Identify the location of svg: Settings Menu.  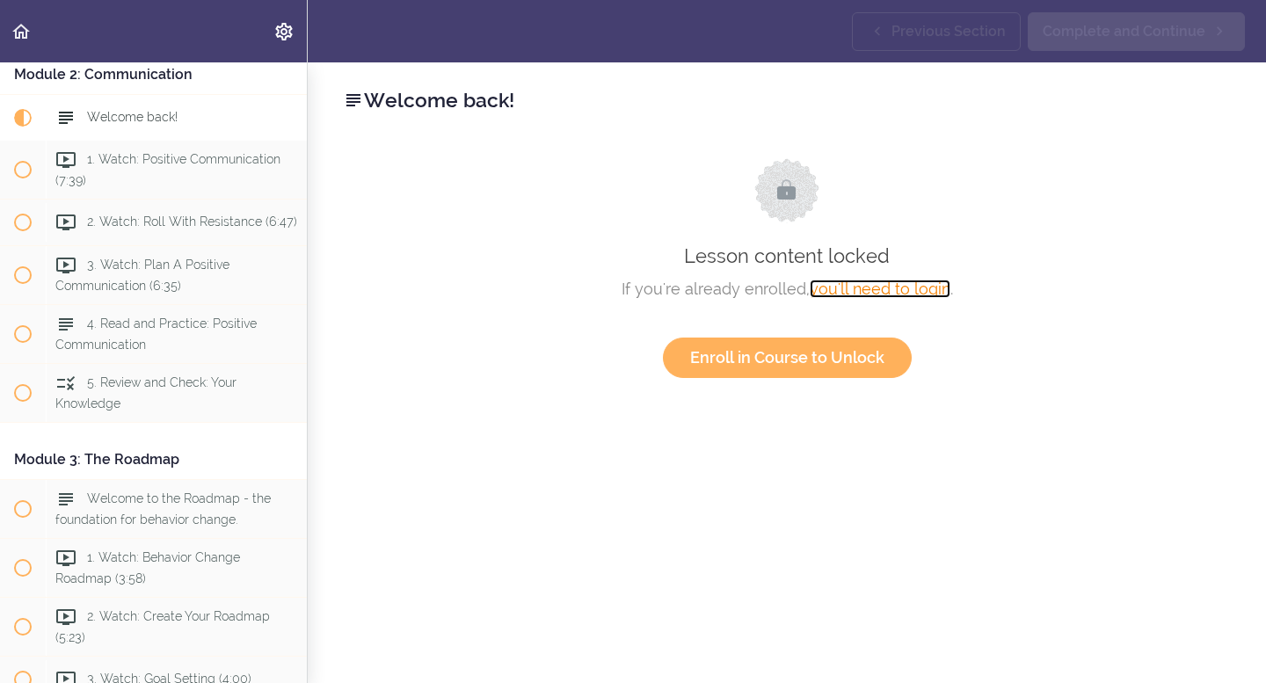
(284, 32).